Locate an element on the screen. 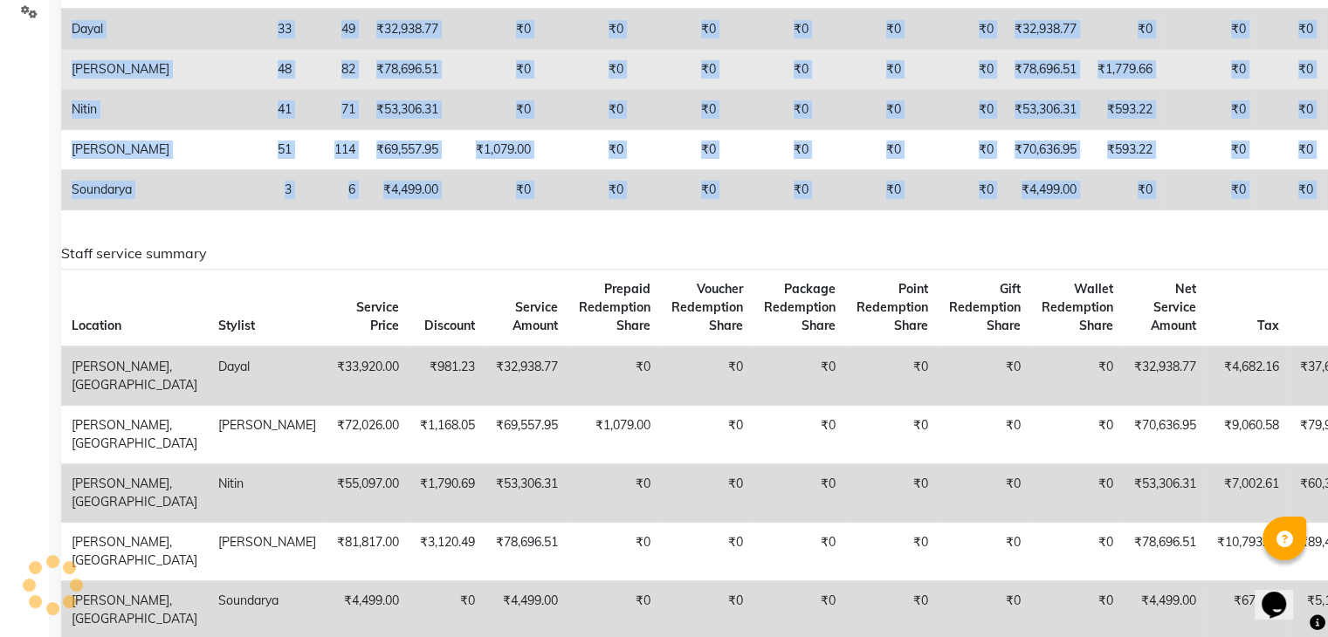 The height and width of the screenshot is (637, 1328). span: Service Price is located at coordinates (377, 316).